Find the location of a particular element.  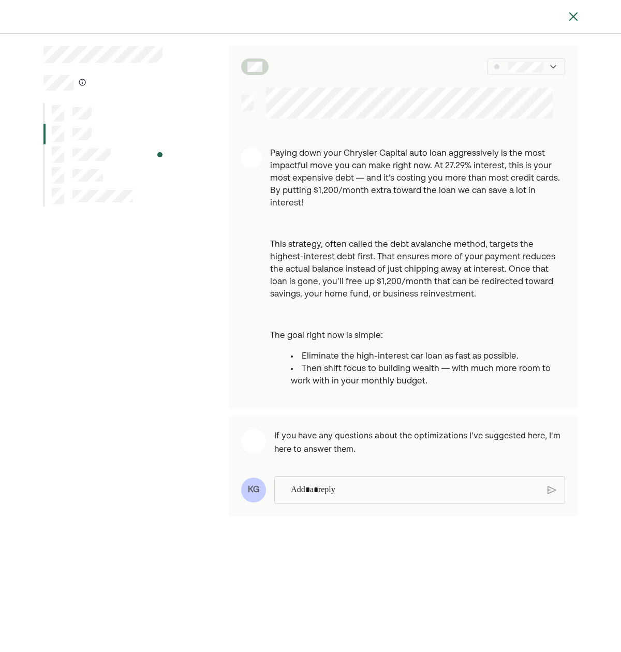

p: This strategy, often called the debt avalanche method, targets the highest-interest debt first. T... is located at coordinates (417, 269).